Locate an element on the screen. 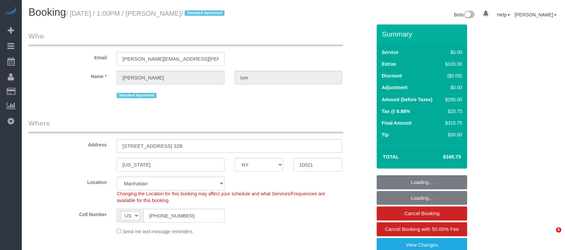  a: Cancel Booking is located at coordinates (422, 213).